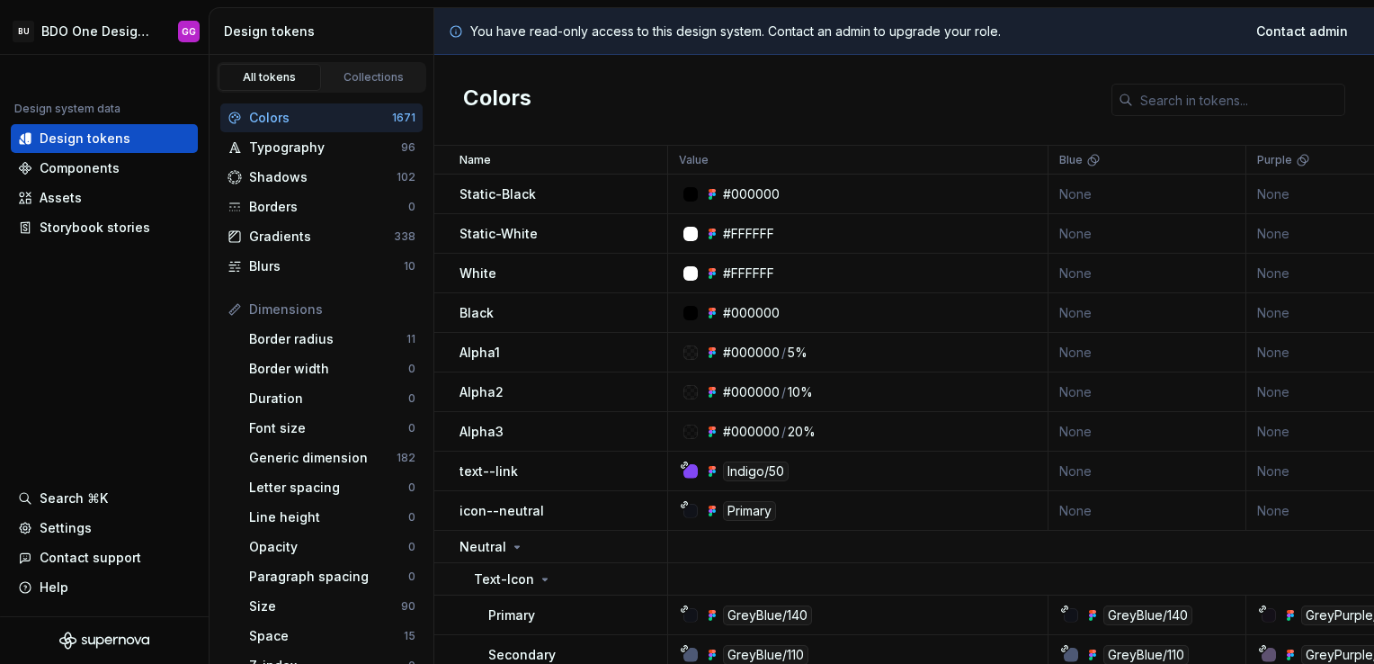 The height and width of the screenshot is (664, 1374). What do you see at coordinates (104, 558) in the screenshot?
I see `button: Contact support` at bounding box center [104, 558].